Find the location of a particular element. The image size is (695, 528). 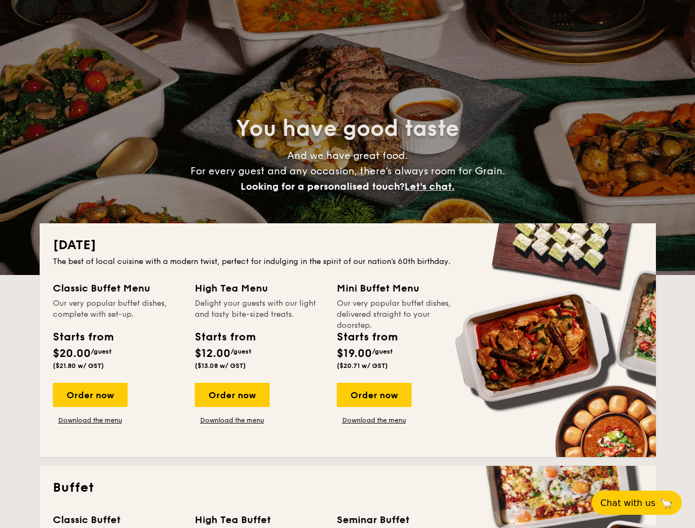

div: High Tea Menu is located at coordinates (259, 288).